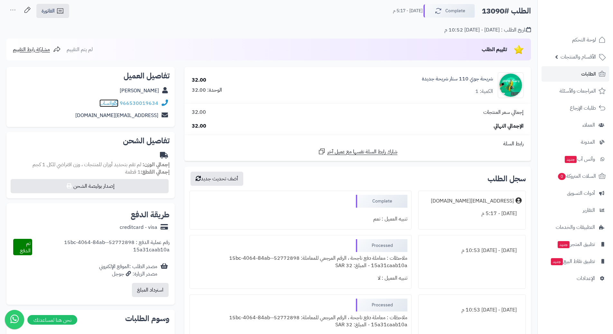 The image size is (613, 334). Describe the element at coordinates (583, 108) in the screenshot. I see `span: طلبات الإرجاع` at that location.